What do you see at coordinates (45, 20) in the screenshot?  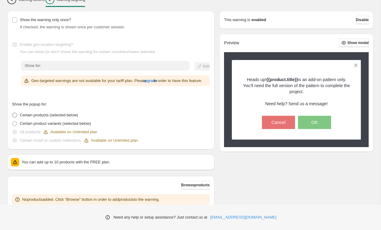 I see `span: Show the warning only once?` at bounding box center [45, 20].